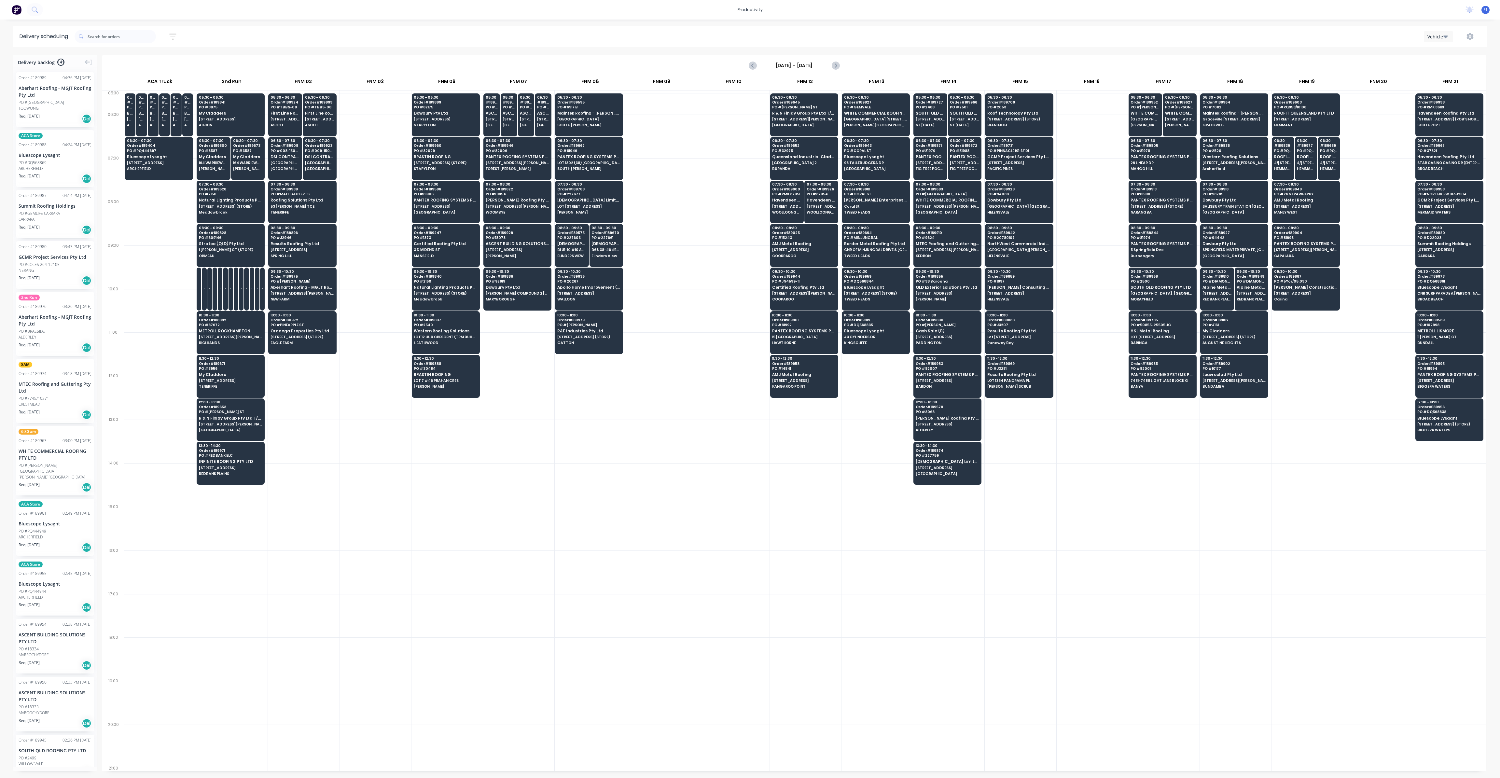 The image size is (1500, 778). I want to click on span: Order # 189652, so click(804, 146).